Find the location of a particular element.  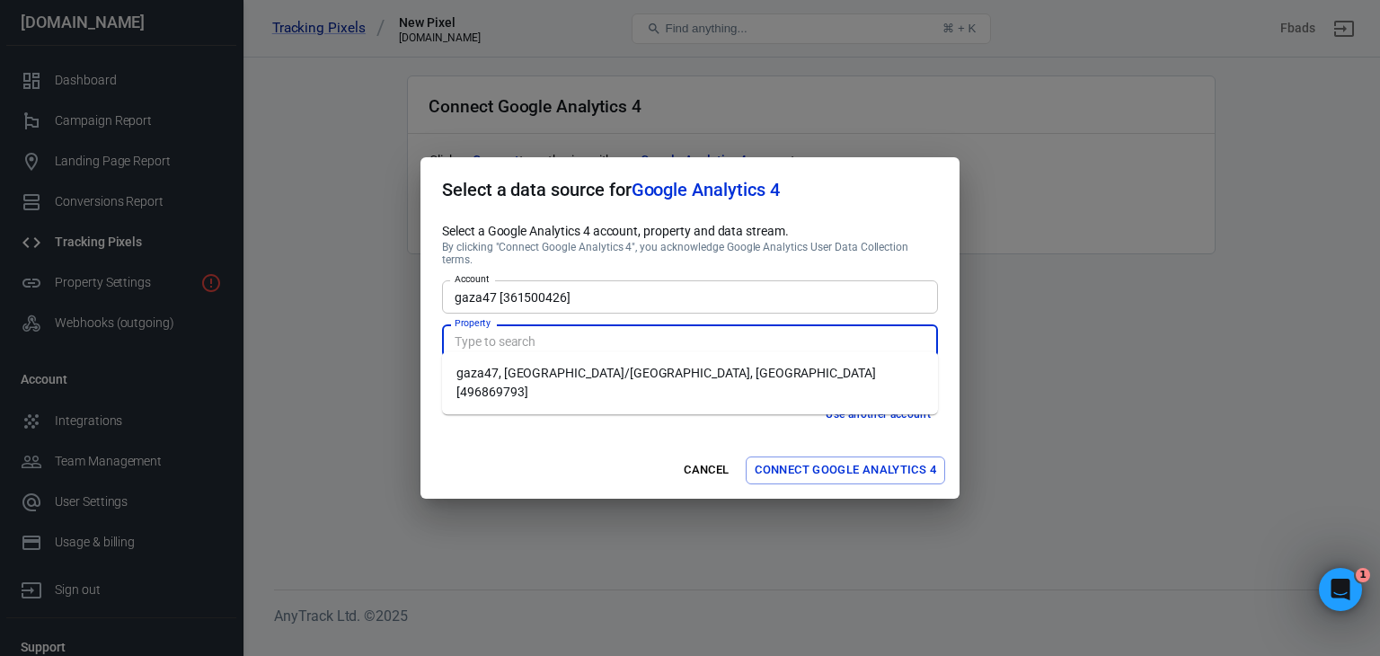

label: Property is located at coordinates (472, 322).